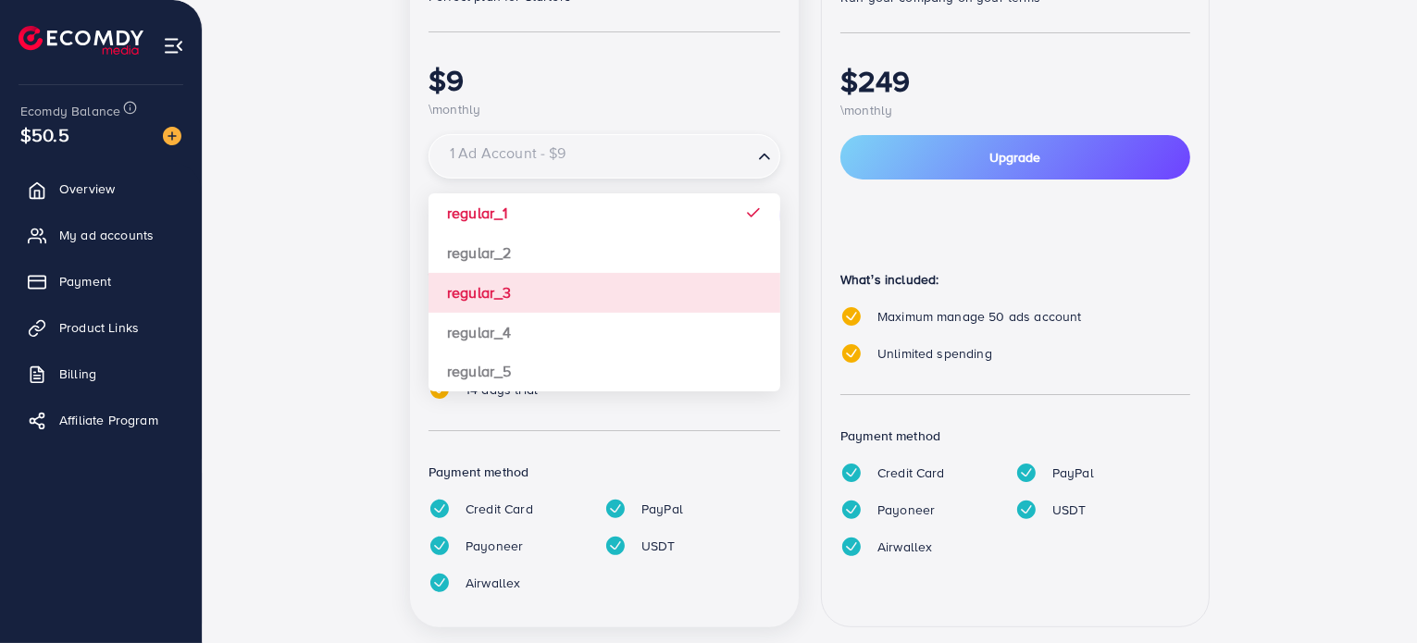 The image size is (1417, 643). I want to click on input: Search for option, so click(593, 156).